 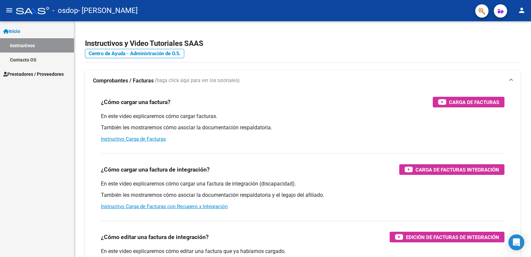 What do you see at coordinates (303, 251) in the screenshot?
I see `p: En este video explicaremos cómo editar una factura que ya habíamos cargado.` at bounding box center [303, 251].